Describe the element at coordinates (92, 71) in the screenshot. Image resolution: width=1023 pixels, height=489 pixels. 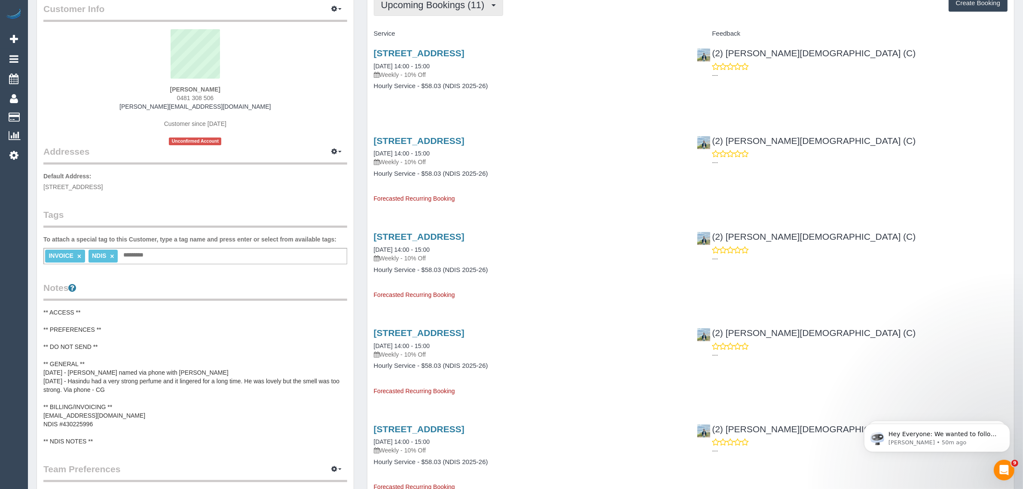
I see `span: Hey Everyone: We wanted to follow up and let you know we have been closely monitoring the account...` at that location.